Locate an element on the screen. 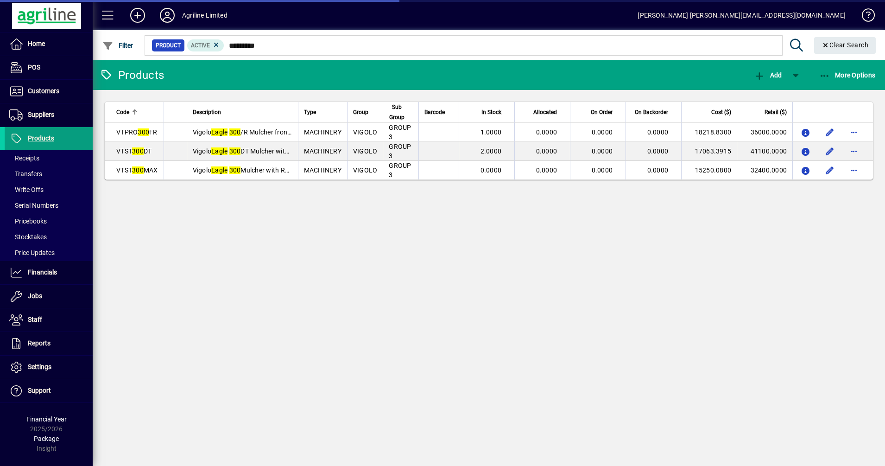 The height and width of the screenshot is (466, 885). span: Package is located at coordinates (46, 438).